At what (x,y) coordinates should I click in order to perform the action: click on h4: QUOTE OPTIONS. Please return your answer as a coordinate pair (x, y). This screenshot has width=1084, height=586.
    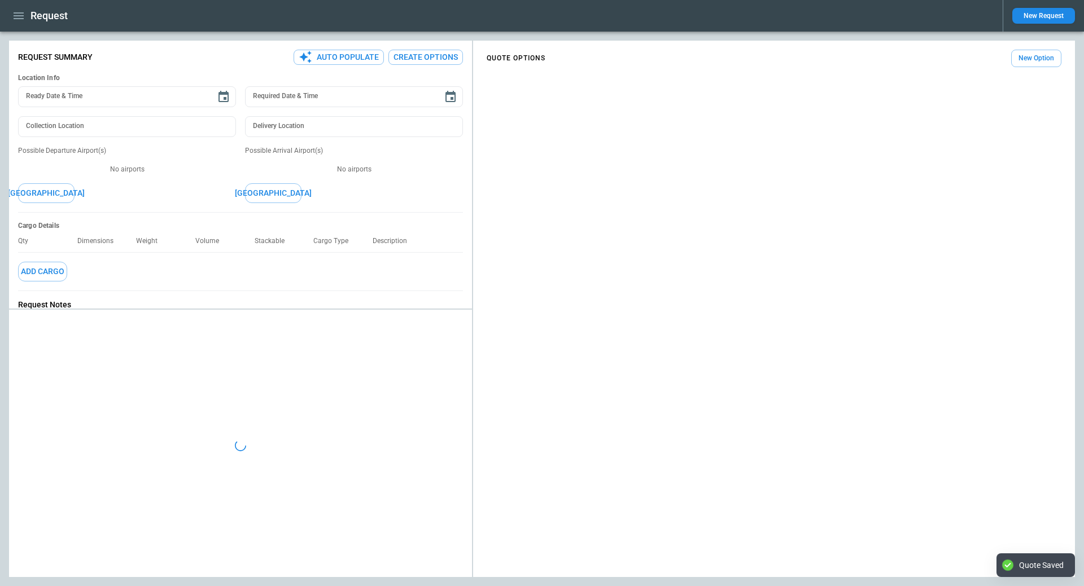
    Looking at the image, I should click on (516, 58).